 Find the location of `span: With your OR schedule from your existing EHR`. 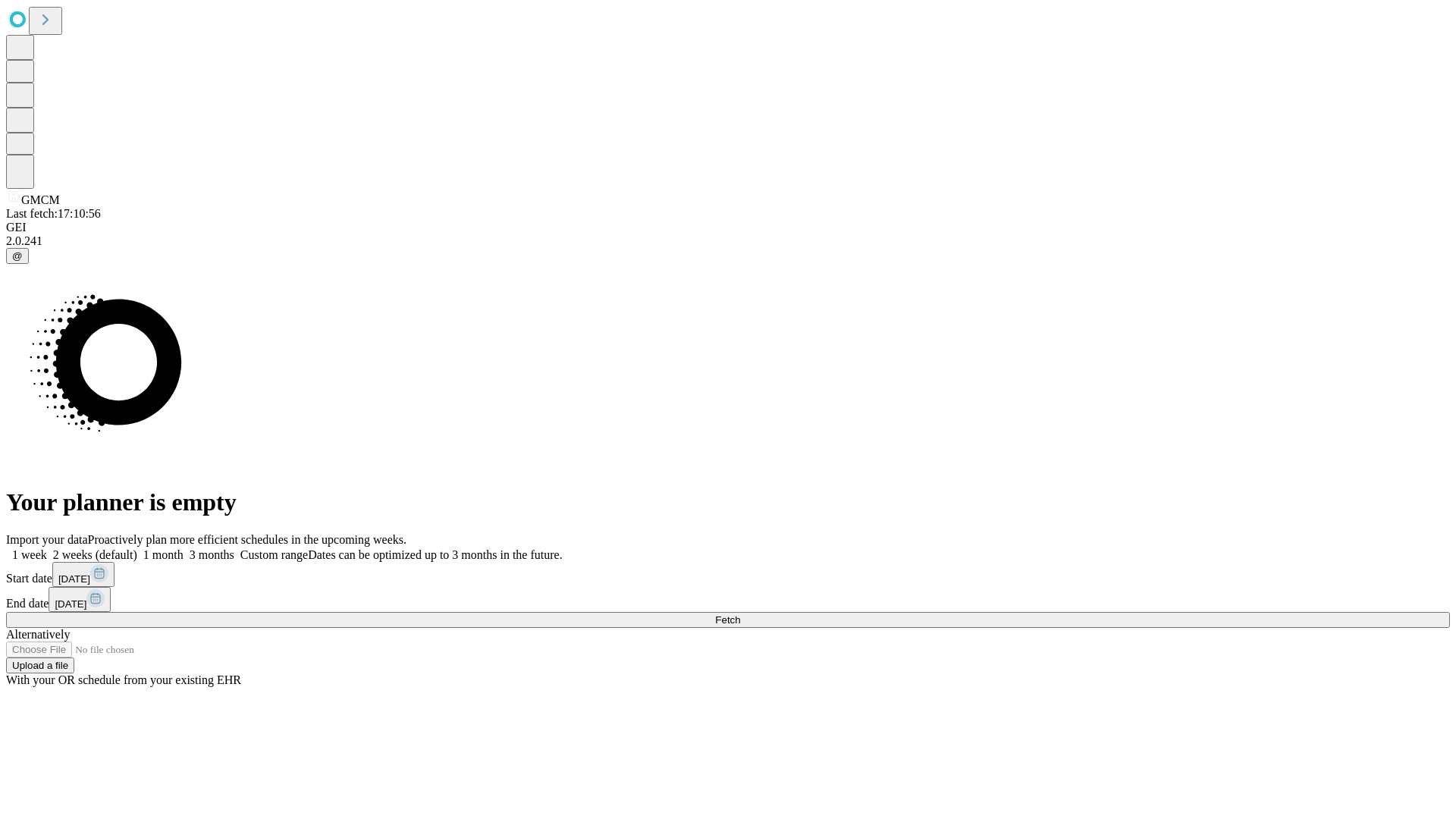

span: With your OR schedule from your existing EHR is located at coordinates (124, 679).